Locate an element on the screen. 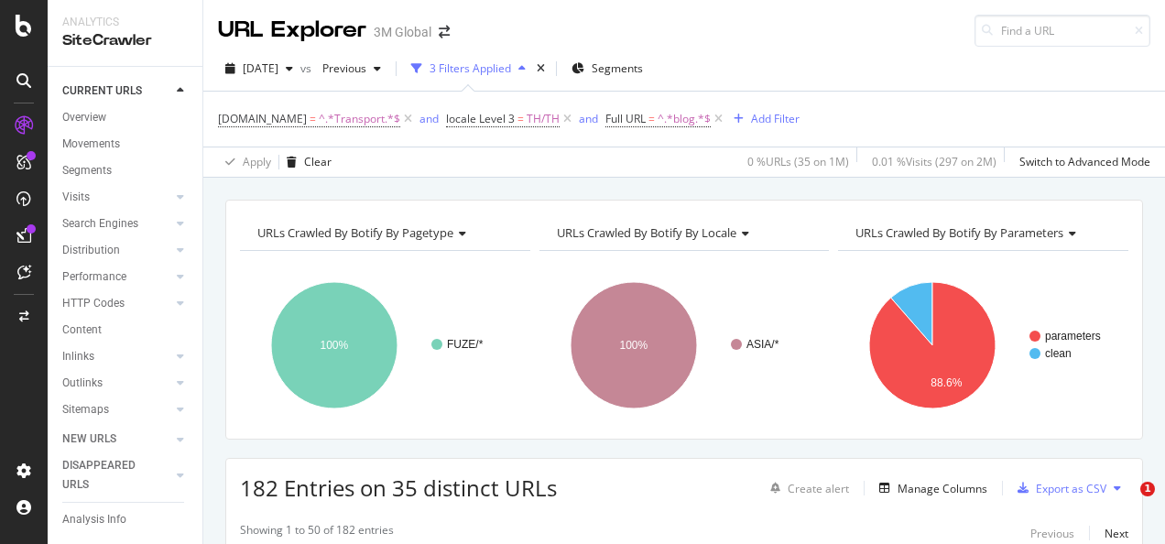 The width and height of the screenshot is (1165, 544). div: NEW URLS is located at coordinates (89, 439).